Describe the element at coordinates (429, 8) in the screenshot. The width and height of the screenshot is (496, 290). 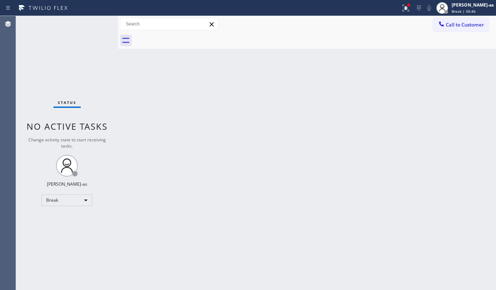
I see `button: Mute` at that location.